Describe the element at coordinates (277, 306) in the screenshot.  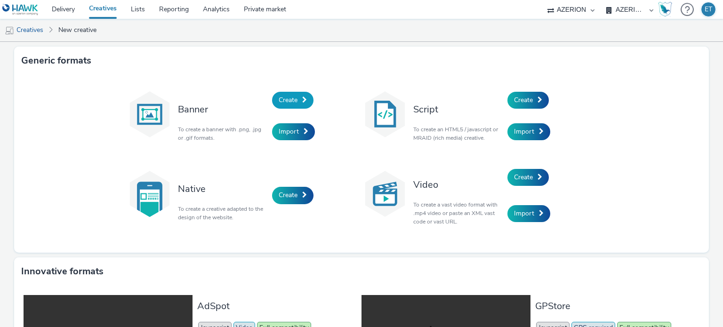
I see `h3: AdSpot` at that location.